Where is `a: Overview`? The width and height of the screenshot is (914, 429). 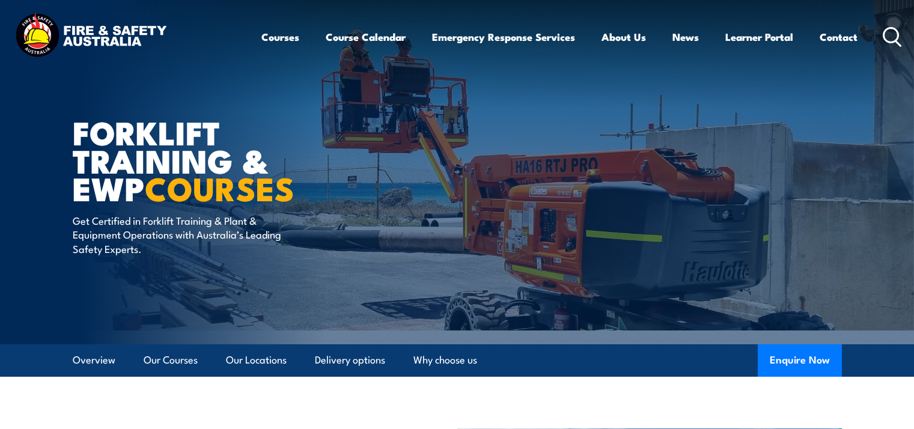
a: Overview is located at coordinates (94, 360).